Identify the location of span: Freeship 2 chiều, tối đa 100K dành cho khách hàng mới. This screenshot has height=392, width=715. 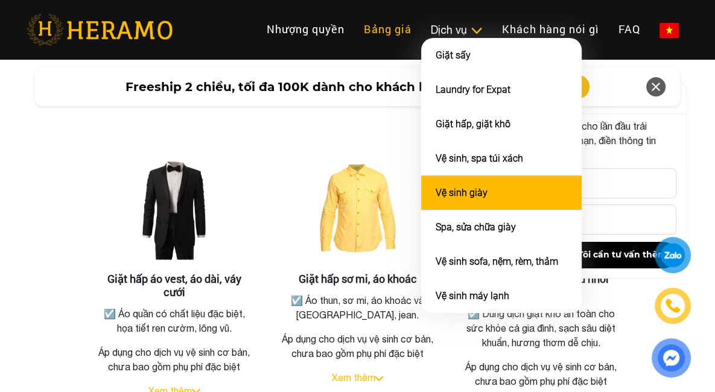
(302, 87).